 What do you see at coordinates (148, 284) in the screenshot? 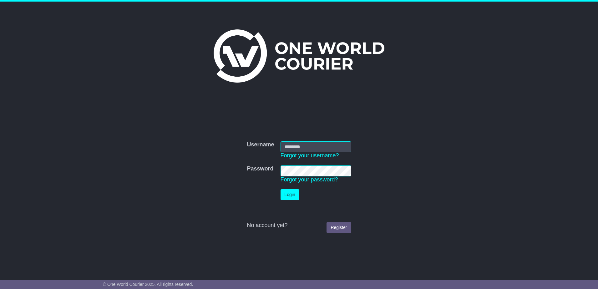
I see `span: © One World Courier 2025. All rights reserved.` at bounding box center [148, 284].